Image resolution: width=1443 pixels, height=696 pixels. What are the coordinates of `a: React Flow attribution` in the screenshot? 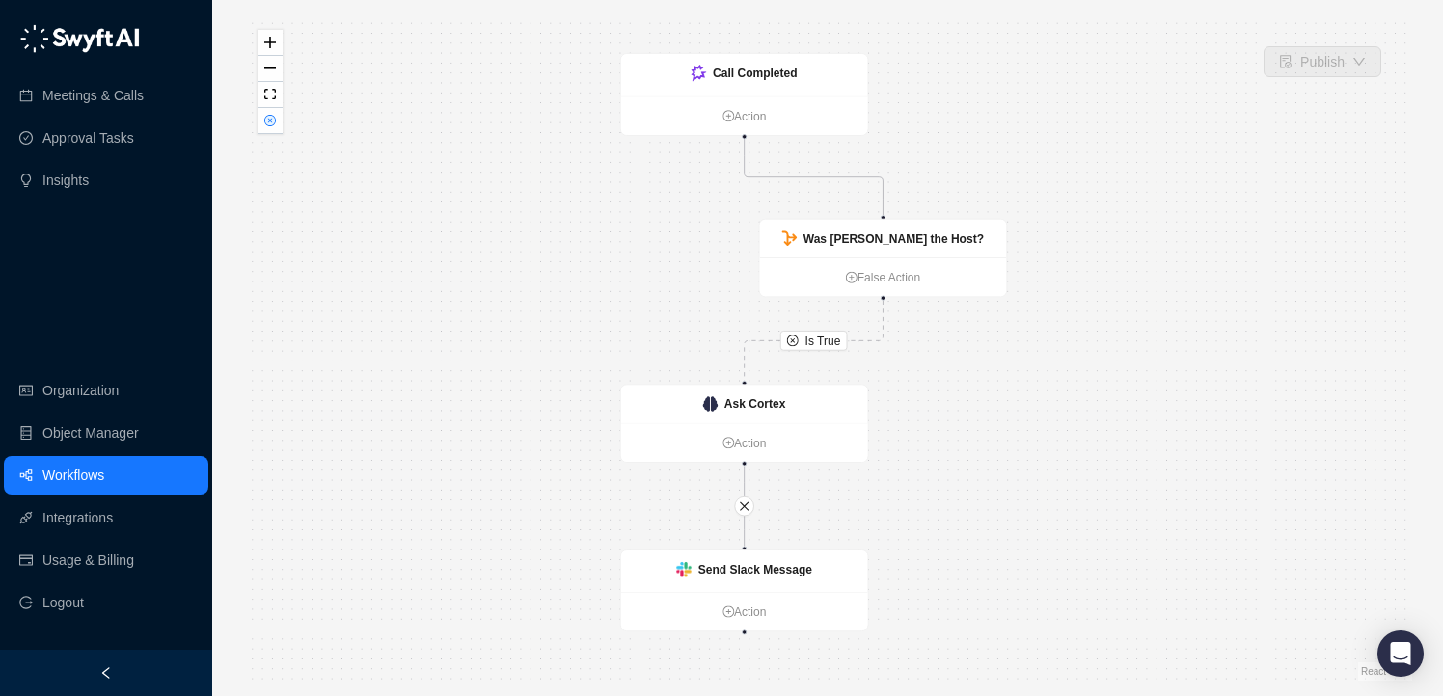 It's located at (1385, 671).